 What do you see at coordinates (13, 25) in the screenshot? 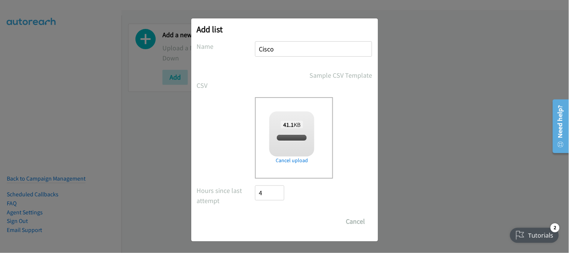
I see `div: Need help?` at bounding box center [13, 25].